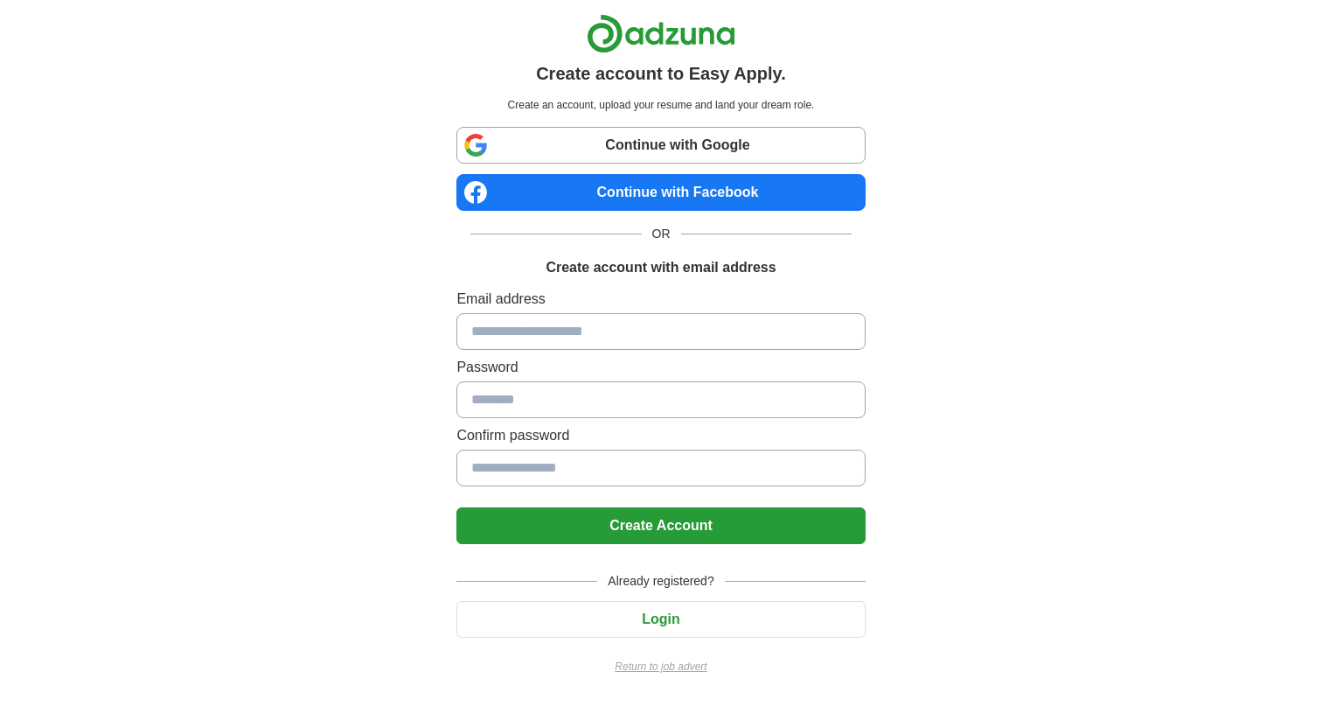 Image resolution: width=1322 pixels, height=720 pixels. What do you see at coordinates (660, 299) in the screenshot?
I see `label: Email address` at bounding box center [660, 299].